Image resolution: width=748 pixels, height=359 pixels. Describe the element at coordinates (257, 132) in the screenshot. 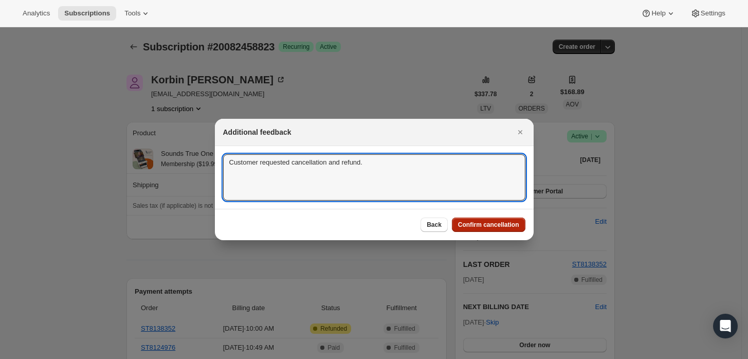

I see `h2: Additional feedback` at that location.